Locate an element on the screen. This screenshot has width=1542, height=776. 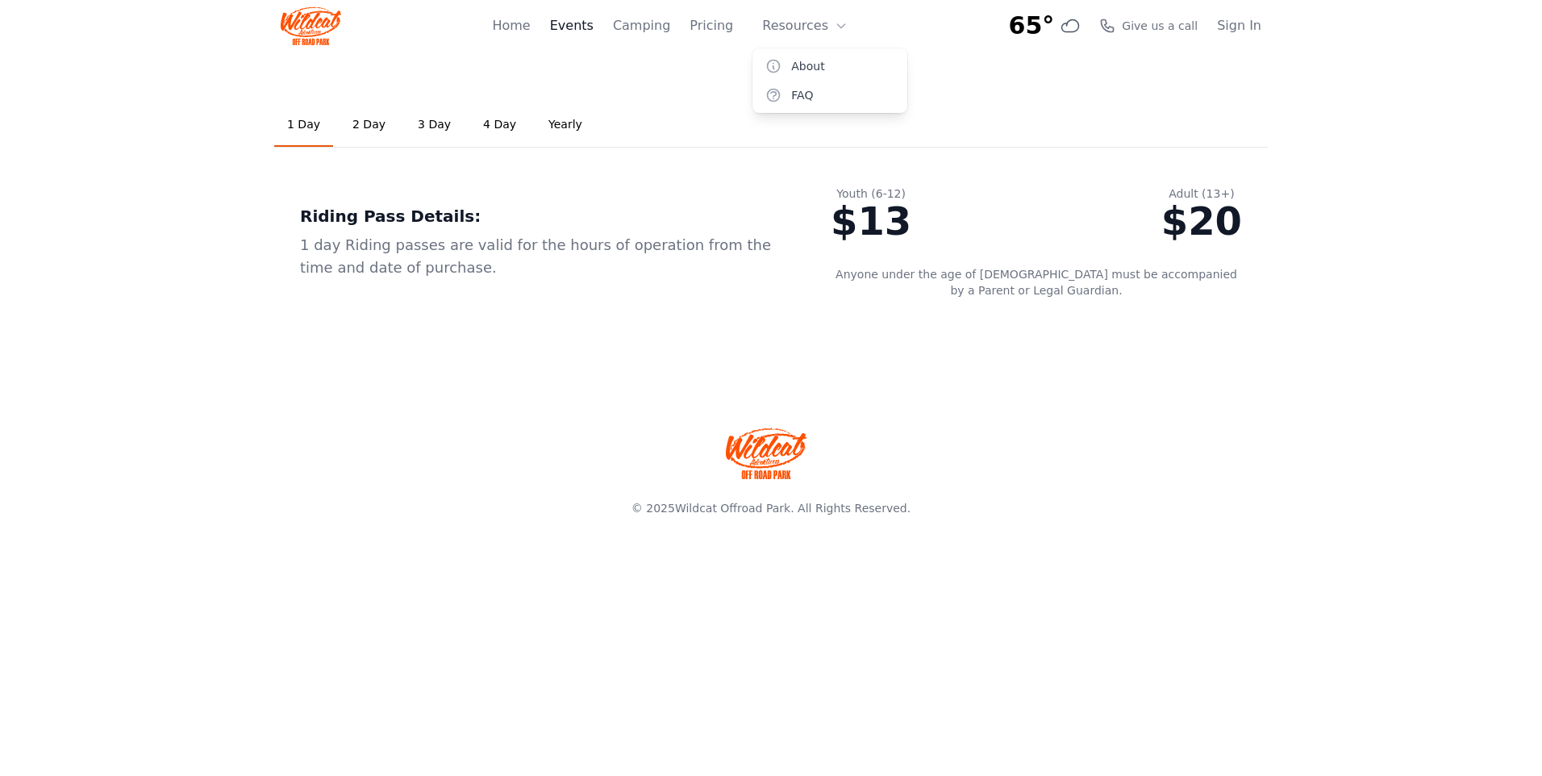
a: 4 Day is located at coordinates (499, 125).